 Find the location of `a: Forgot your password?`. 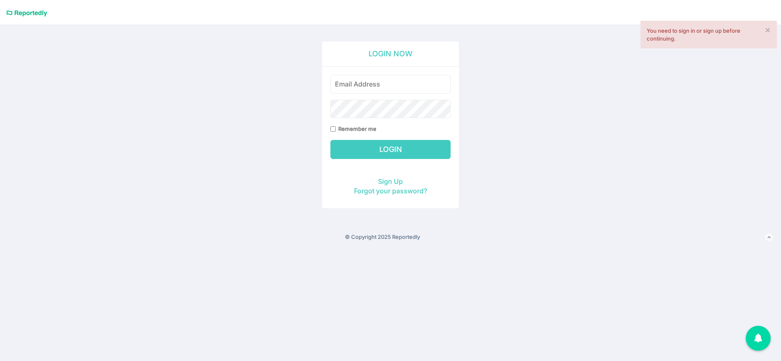

a: Forgot your password? is located at coordinates (390, 191).